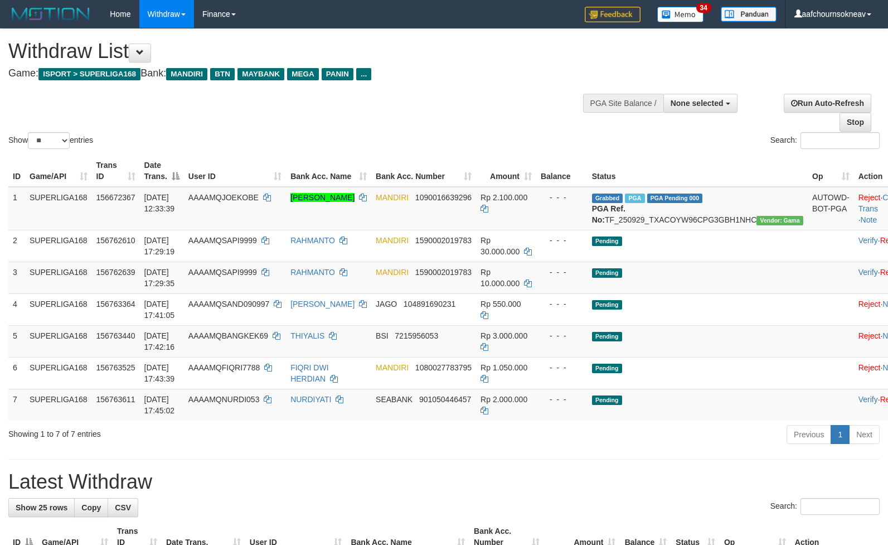 The width and height of the screenshot is (888, 545). What do you see at coordinates (825, 506) in the screenshot?
I see `label: Search:` at bounding box center [825, 506].